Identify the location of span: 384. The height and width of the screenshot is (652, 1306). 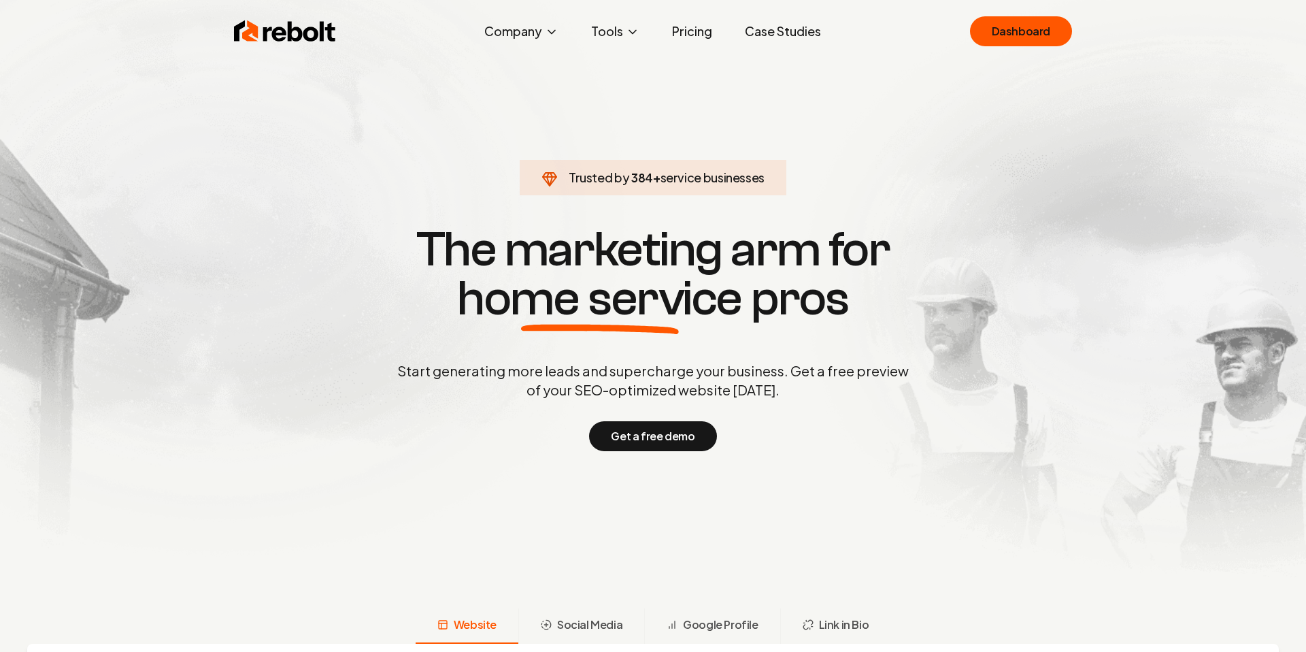
(642, 178).